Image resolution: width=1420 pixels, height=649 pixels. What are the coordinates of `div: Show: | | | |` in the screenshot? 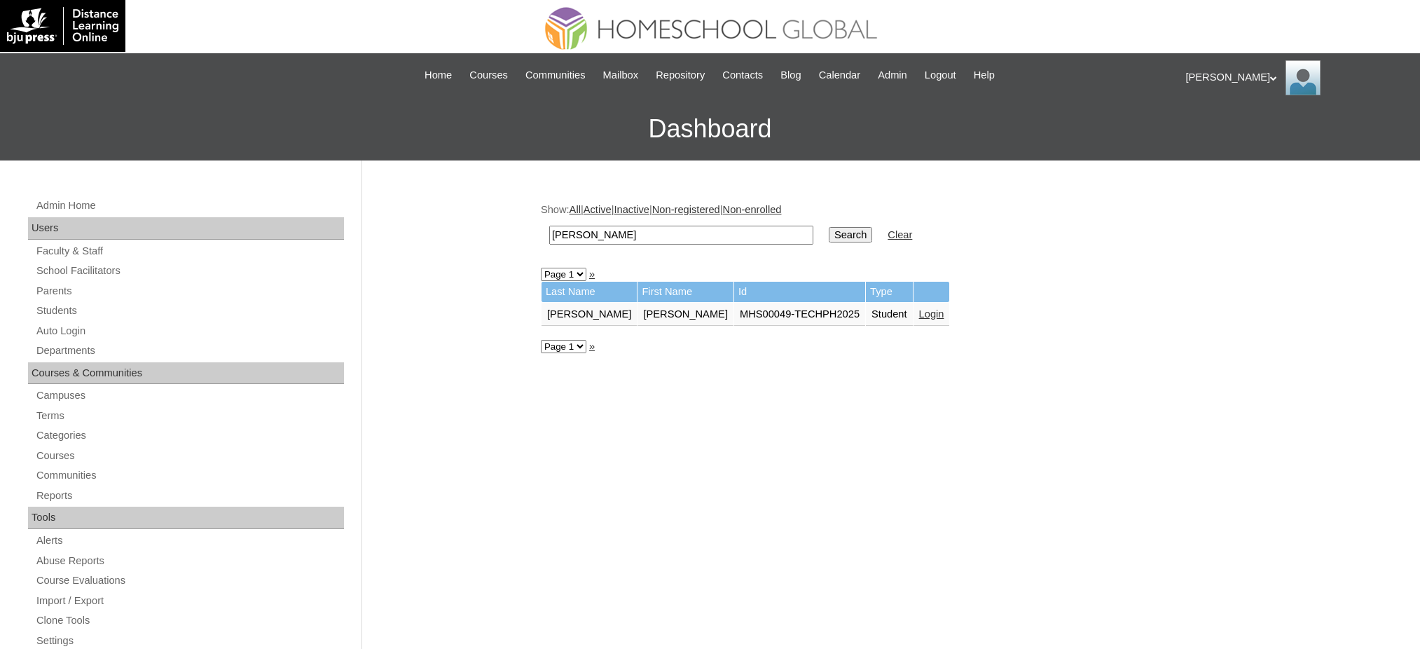 It's located at (887, 227).